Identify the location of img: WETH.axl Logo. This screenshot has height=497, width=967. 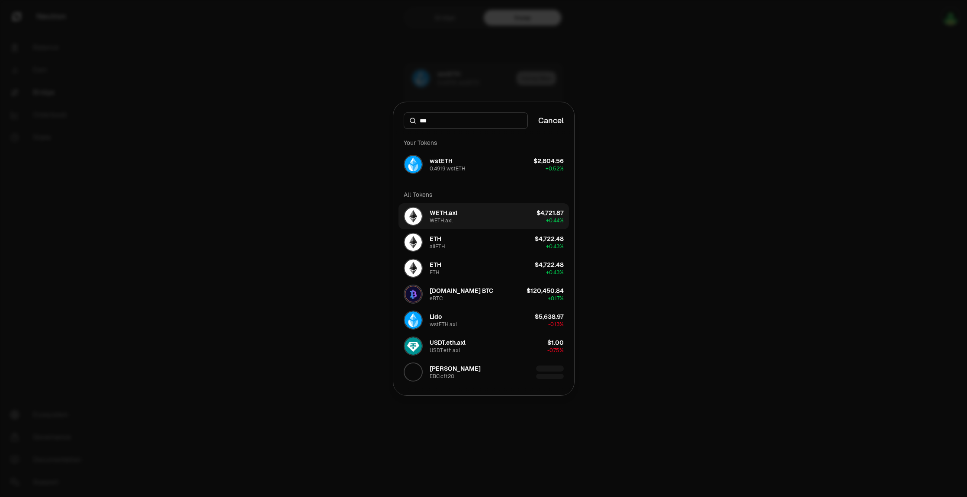
(413, 216).